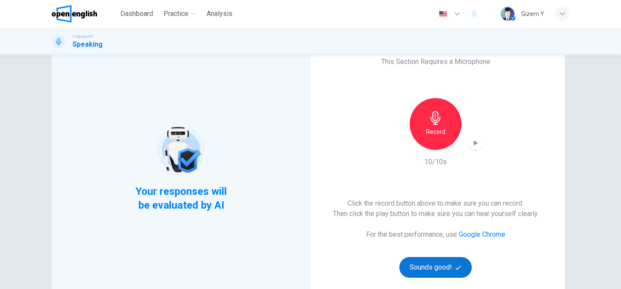 The height and width of the screenshot is (289, 621). I want to click on button: Practice, so click(180, 14).